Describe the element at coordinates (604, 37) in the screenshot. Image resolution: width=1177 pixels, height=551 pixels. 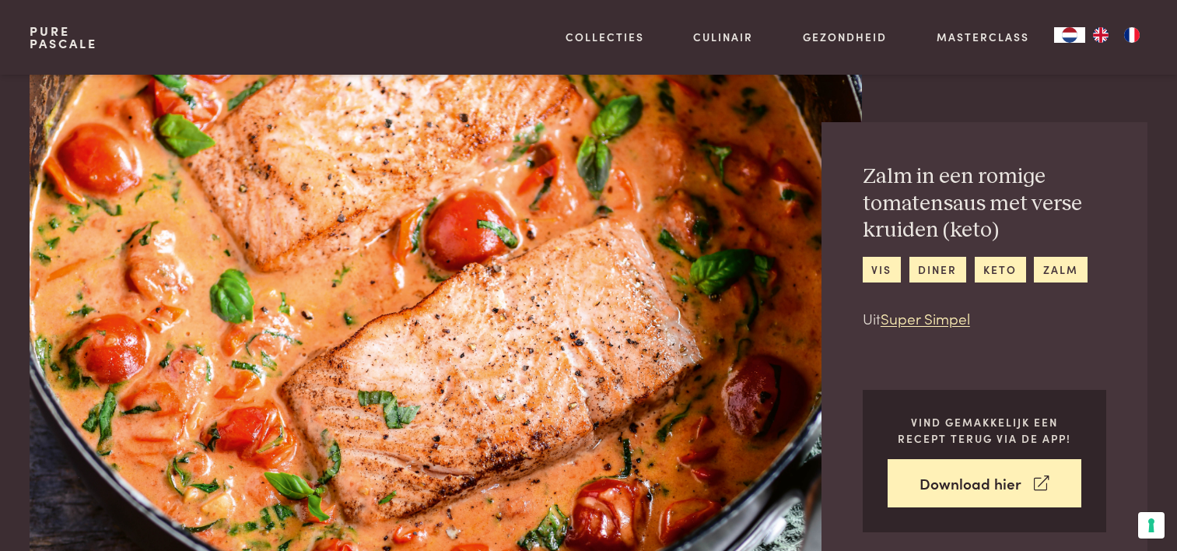
I see `a: Collecties` at that location.